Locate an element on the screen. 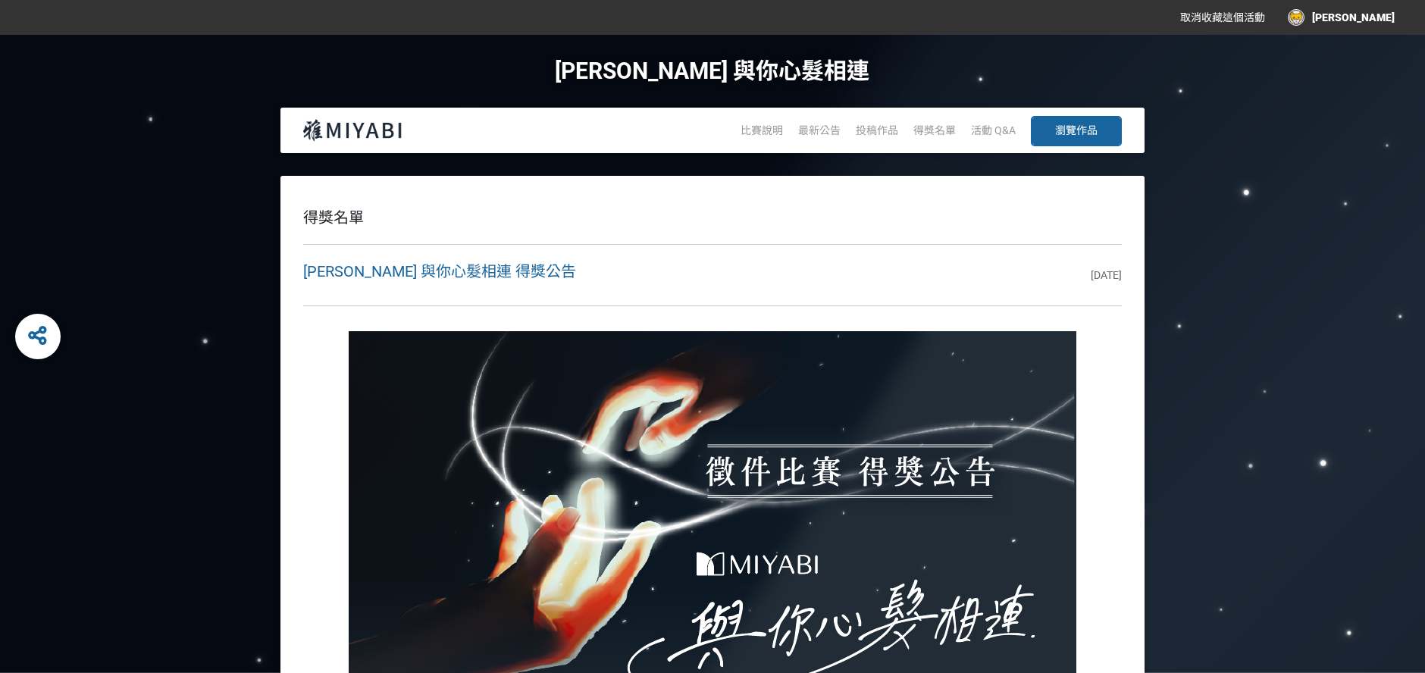 This screenshot has height=673, width=1425. a: 活動 Q&A is located at coordinates (993, 130).